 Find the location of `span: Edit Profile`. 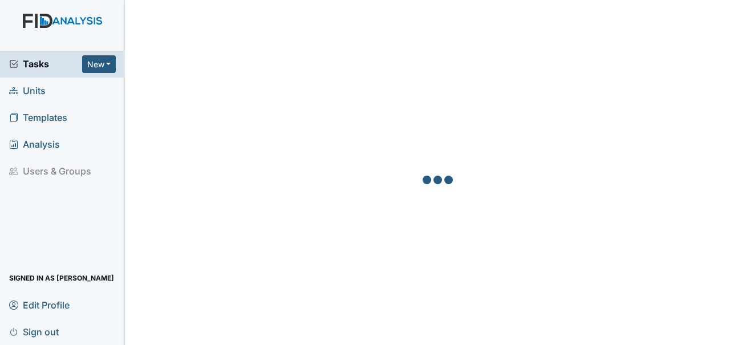

span: Edit Profile is located at coordinates (39, 305).